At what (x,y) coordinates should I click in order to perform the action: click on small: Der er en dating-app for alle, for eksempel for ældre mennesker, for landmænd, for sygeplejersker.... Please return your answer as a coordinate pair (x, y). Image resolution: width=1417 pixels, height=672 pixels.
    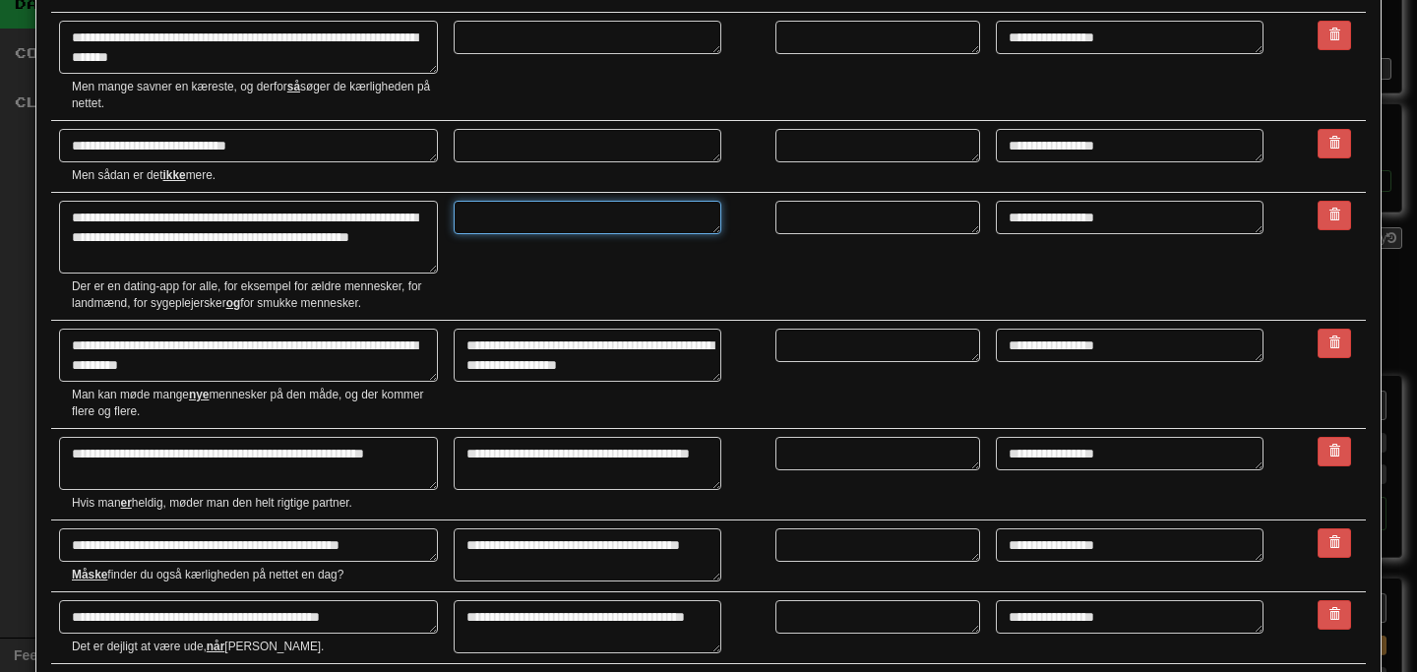
    Looking at the image, I should click on (255, 295).